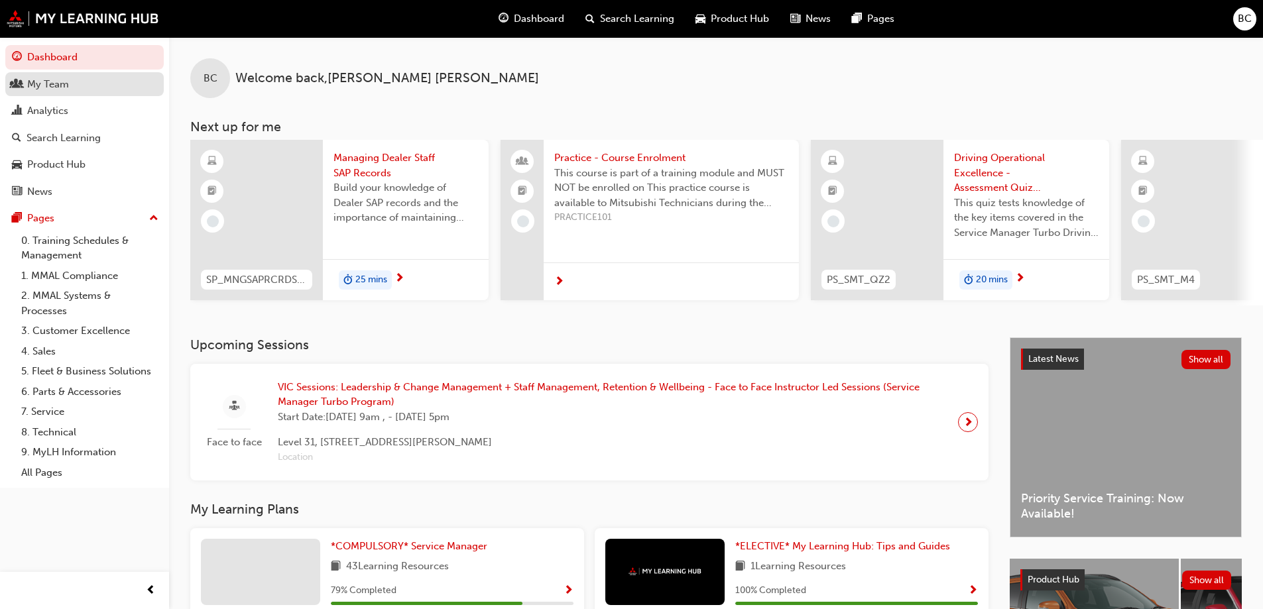 The width and height of the screenshot is (1263, 609). Describe the element at coordinates (834, 221) in the screenshot. I see `span: learningRecordVerb_NONE-icon` at that location.